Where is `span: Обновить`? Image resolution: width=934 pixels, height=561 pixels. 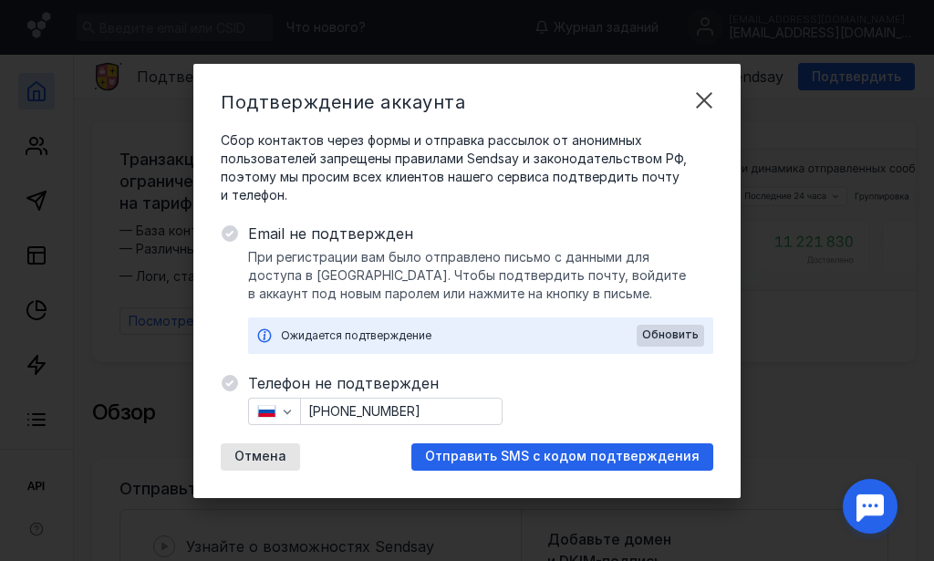 span: Обновить is located at coordinates (671, 335).